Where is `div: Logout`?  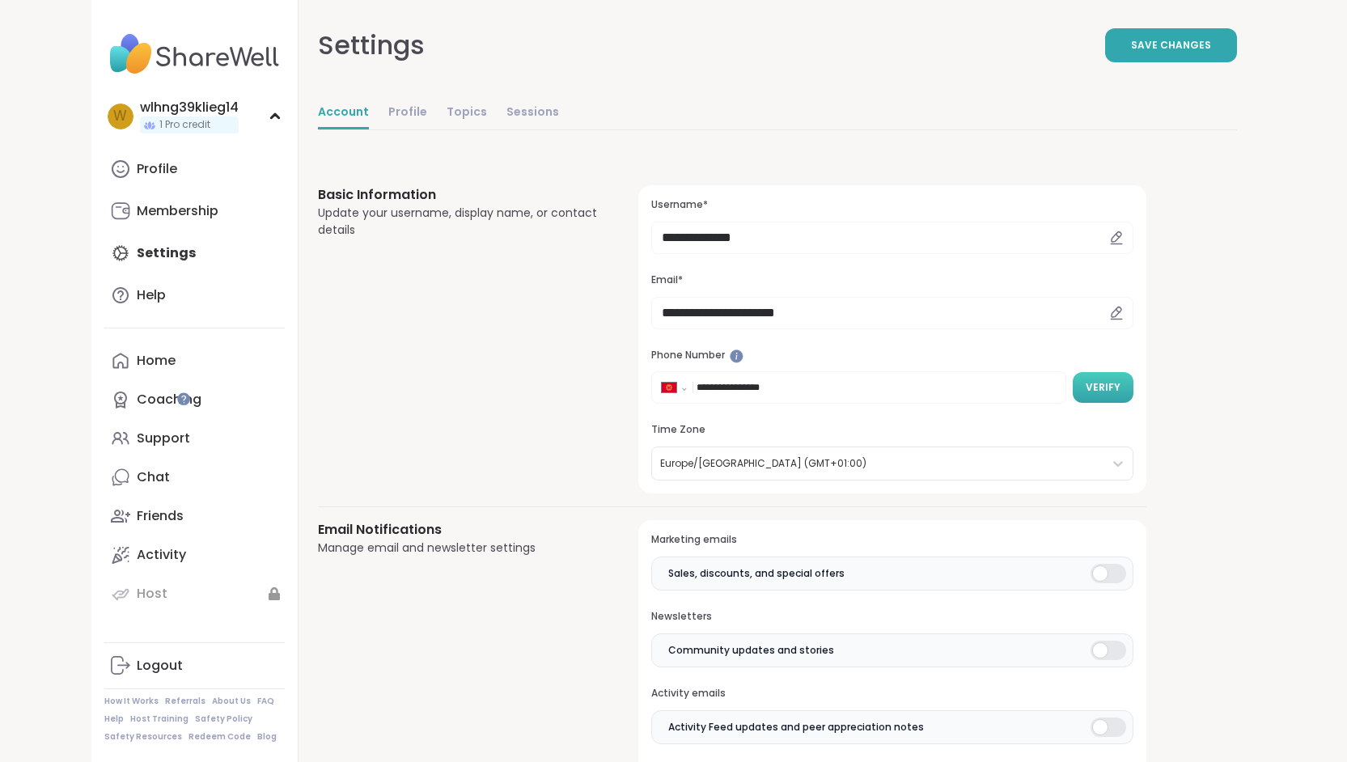 div: Logout is located at coordinates (159, 666).